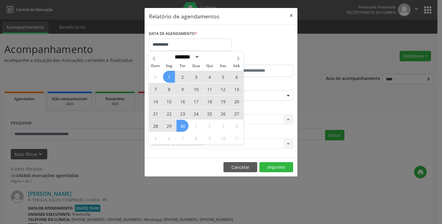 The width and height of the screenshot is (442, 224). I want to click on span: Outubro 5, 2025, so click(155, 138).